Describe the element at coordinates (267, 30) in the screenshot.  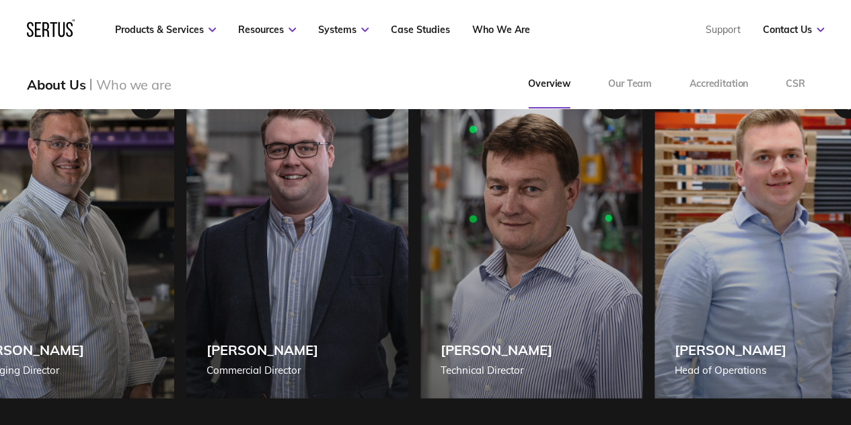
I see `a: Resources` at that location.